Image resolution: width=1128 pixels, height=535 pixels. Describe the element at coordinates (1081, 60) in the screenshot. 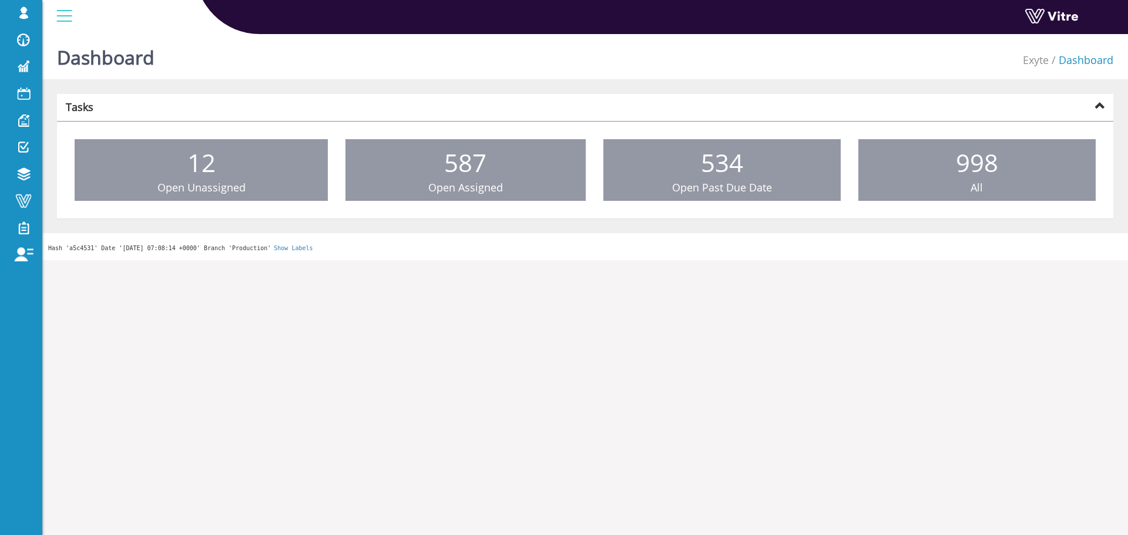

I see `li: Dashboard` at that location.